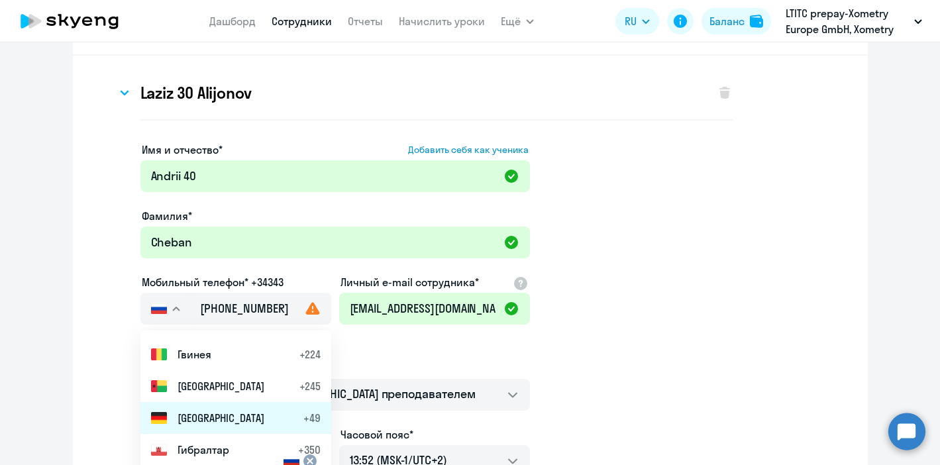 Image resolution: width=940 pixels, height=465 pixels. Describe the element at coordinates (167, 216) in the screenshot. I see `label: Фамилия*` at that location.